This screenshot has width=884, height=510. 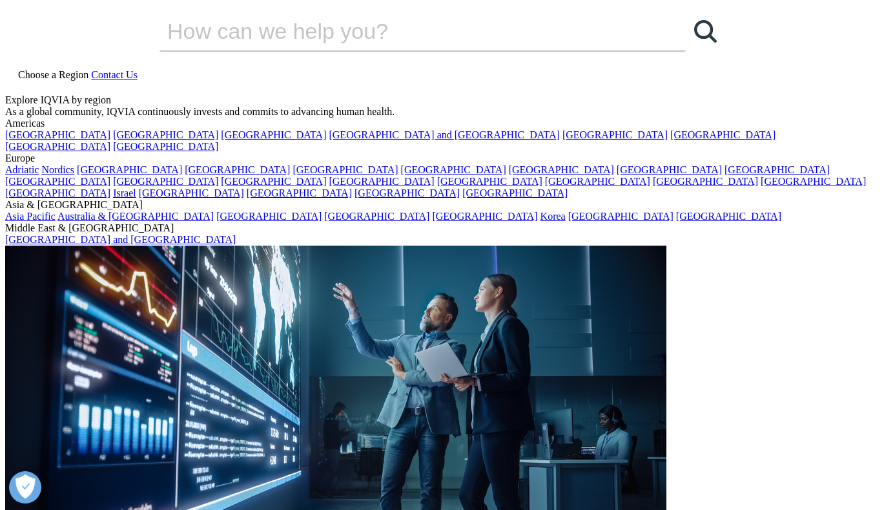 I want to click on input: Search, so click(x=404, y=31).